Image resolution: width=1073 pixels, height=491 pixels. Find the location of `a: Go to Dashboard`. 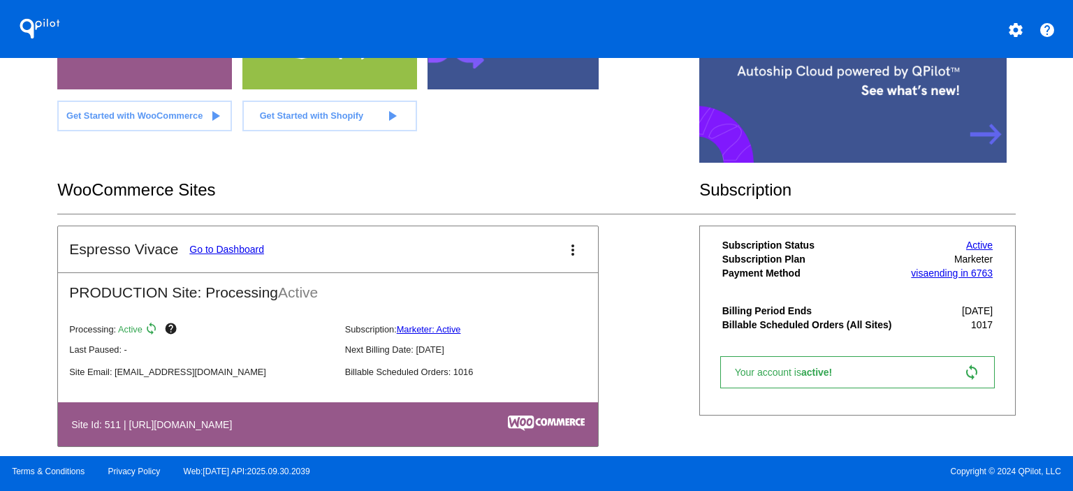

a: Go to Dashboard is located at coordinates (226, 249).